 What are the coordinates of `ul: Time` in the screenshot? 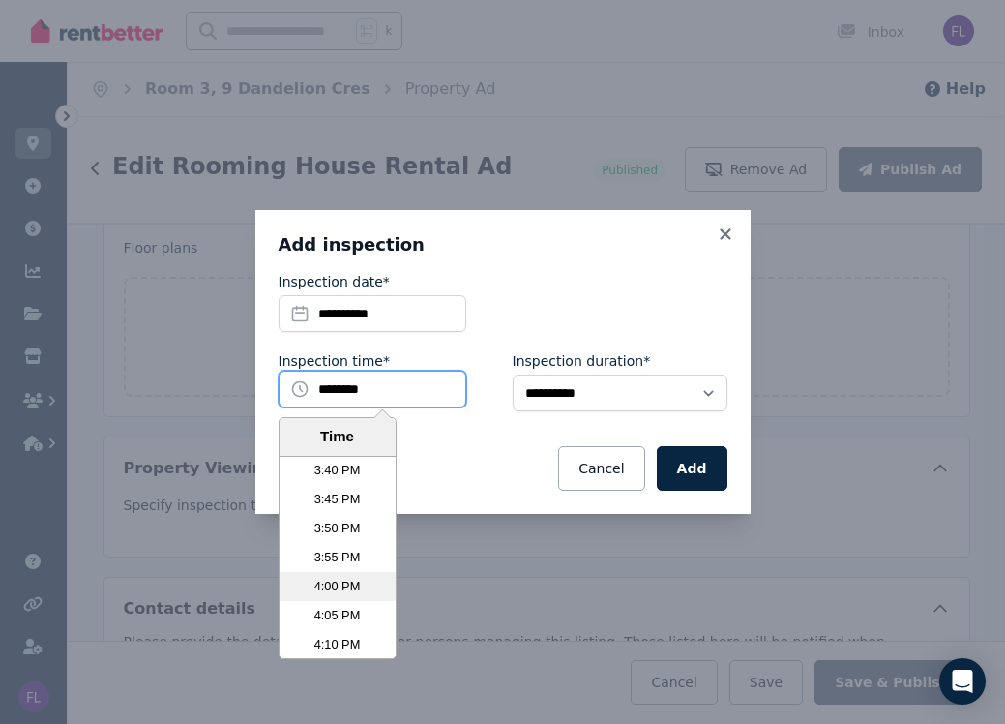 It's located at (338, 557).